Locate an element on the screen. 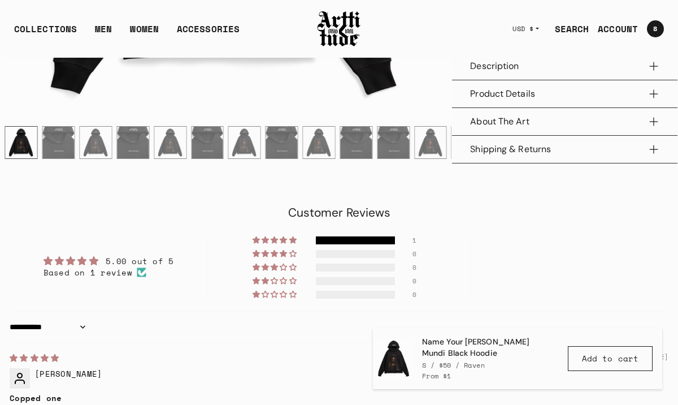 This screenshot has height=405, width=678. a: WOMEN is located at coordinates (144, 33).